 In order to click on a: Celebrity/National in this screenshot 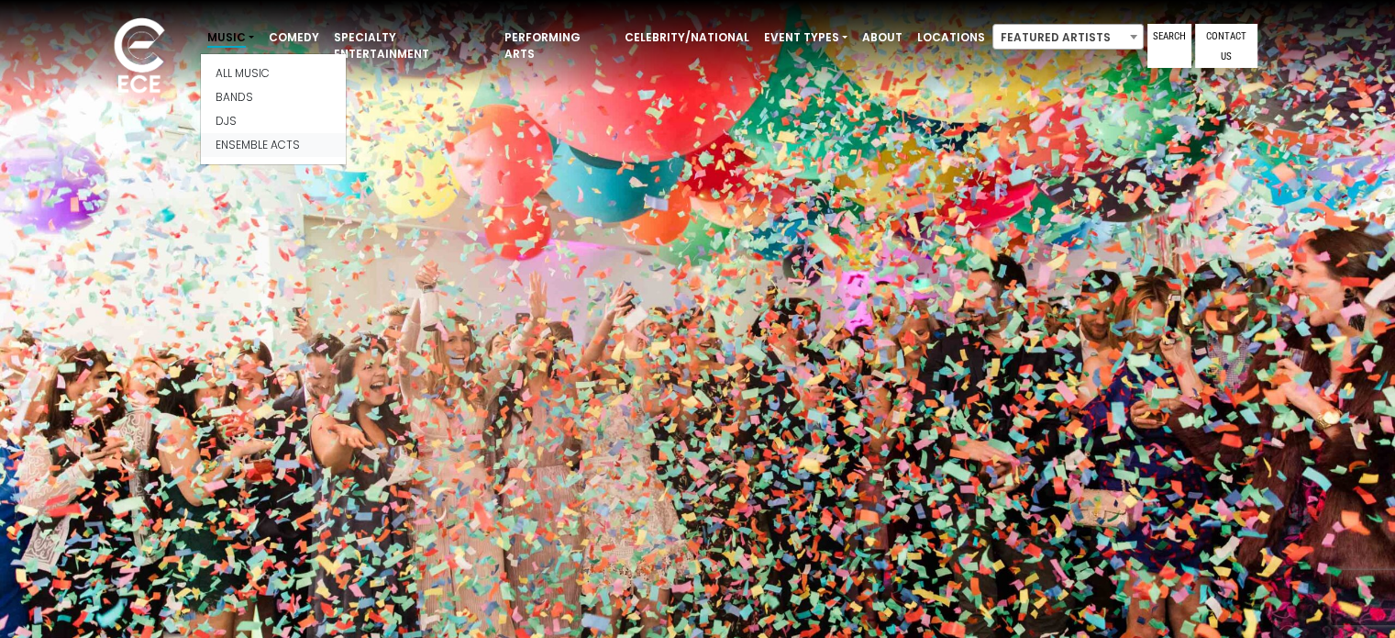, I will do `click(687, 38)`.